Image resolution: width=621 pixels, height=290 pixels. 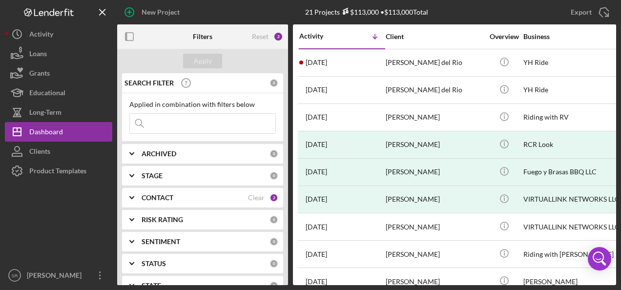 What do you see at coordinates (59, 34) in the screenshot?
I see `button: Activity` at bounding box center [59, 34].